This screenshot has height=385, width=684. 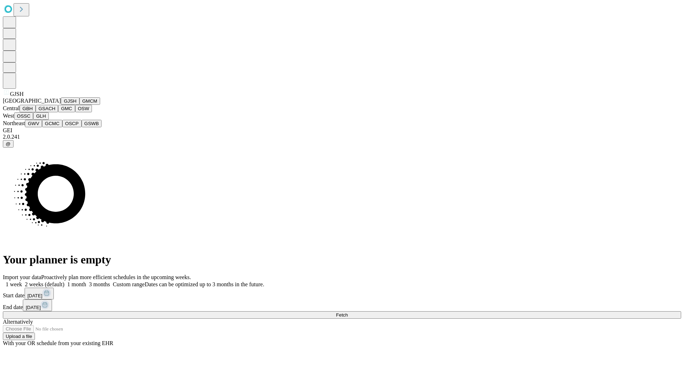 What do you see at coordinates (70, 101) in the screenshot?
I see `button: GJSH` at bounding box center [70, 101].